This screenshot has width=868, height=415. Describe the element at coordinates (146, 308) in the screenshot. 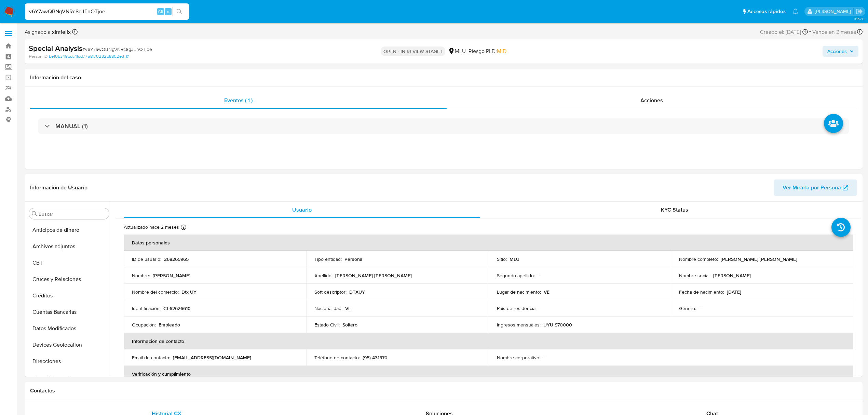

I see `p: Identificación :` at that location.